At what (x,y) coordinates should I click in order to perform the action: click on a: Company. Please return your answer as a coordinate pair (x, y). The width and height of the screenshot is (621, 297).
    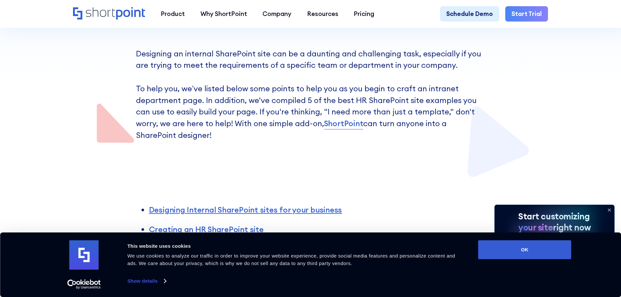
    Looking at the image, I should click on (277, 14).